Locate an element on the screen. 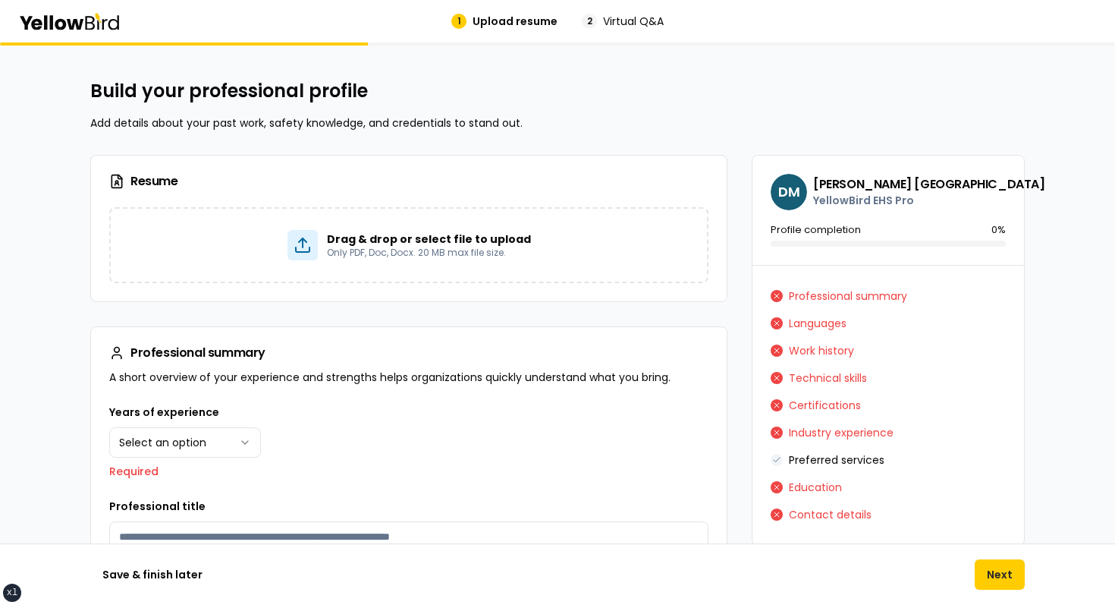 The height and width of the screenshot is (605, 1115). p: Add details about your past work, safety knowledge, and credentials to stand out. is located at coordinates (558, 123).